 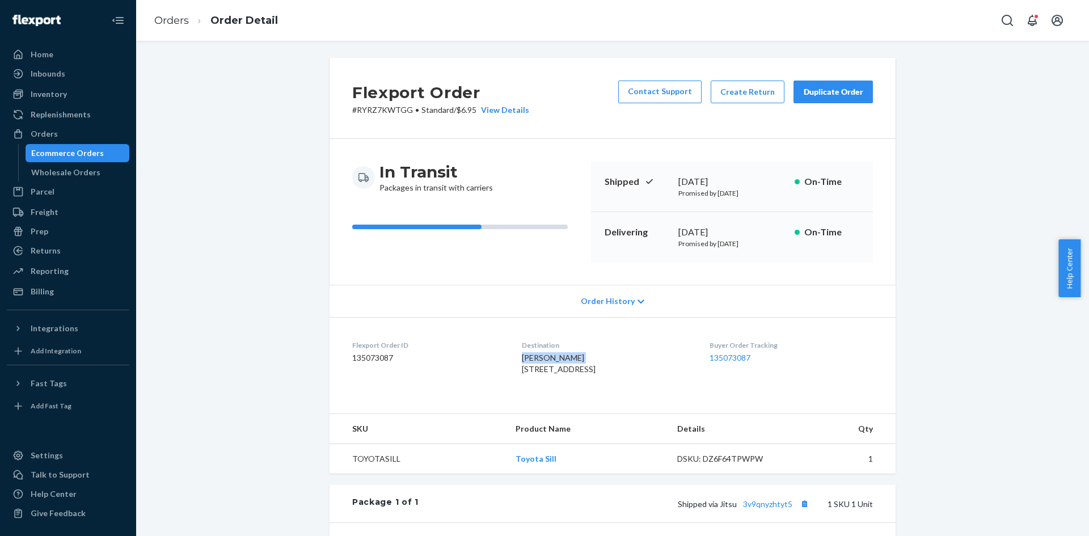 What do you see at coordinates (68, 251) in the screenshot?
I see `a: Returns` at bounding box center [68, 251].